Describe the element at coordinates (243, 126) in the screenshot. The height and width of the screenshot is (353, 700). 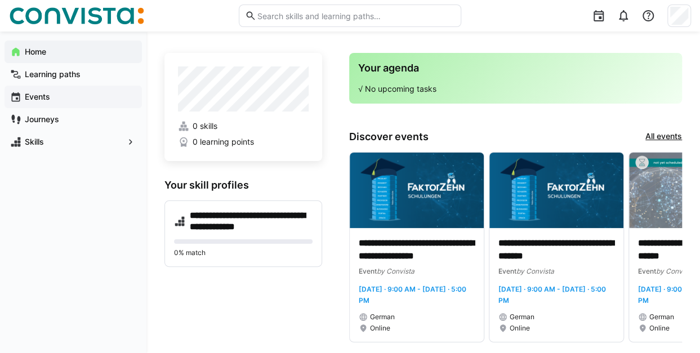
I see `a: 0 skills` at that location.